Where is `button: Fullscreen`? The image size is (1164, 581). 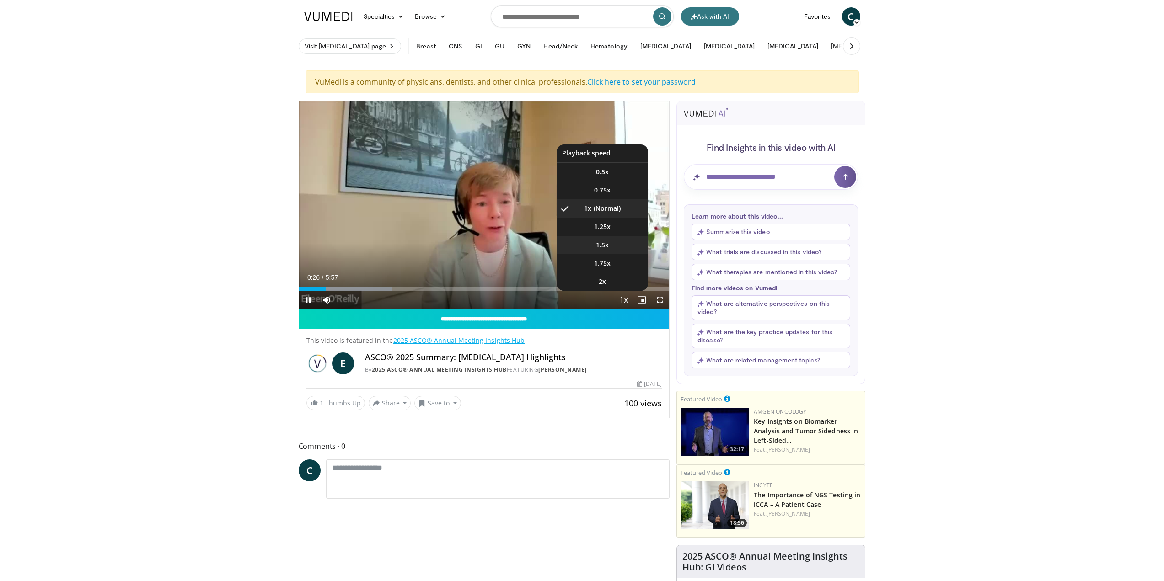
button: Fullscreen is located at coordinates (660, 300).